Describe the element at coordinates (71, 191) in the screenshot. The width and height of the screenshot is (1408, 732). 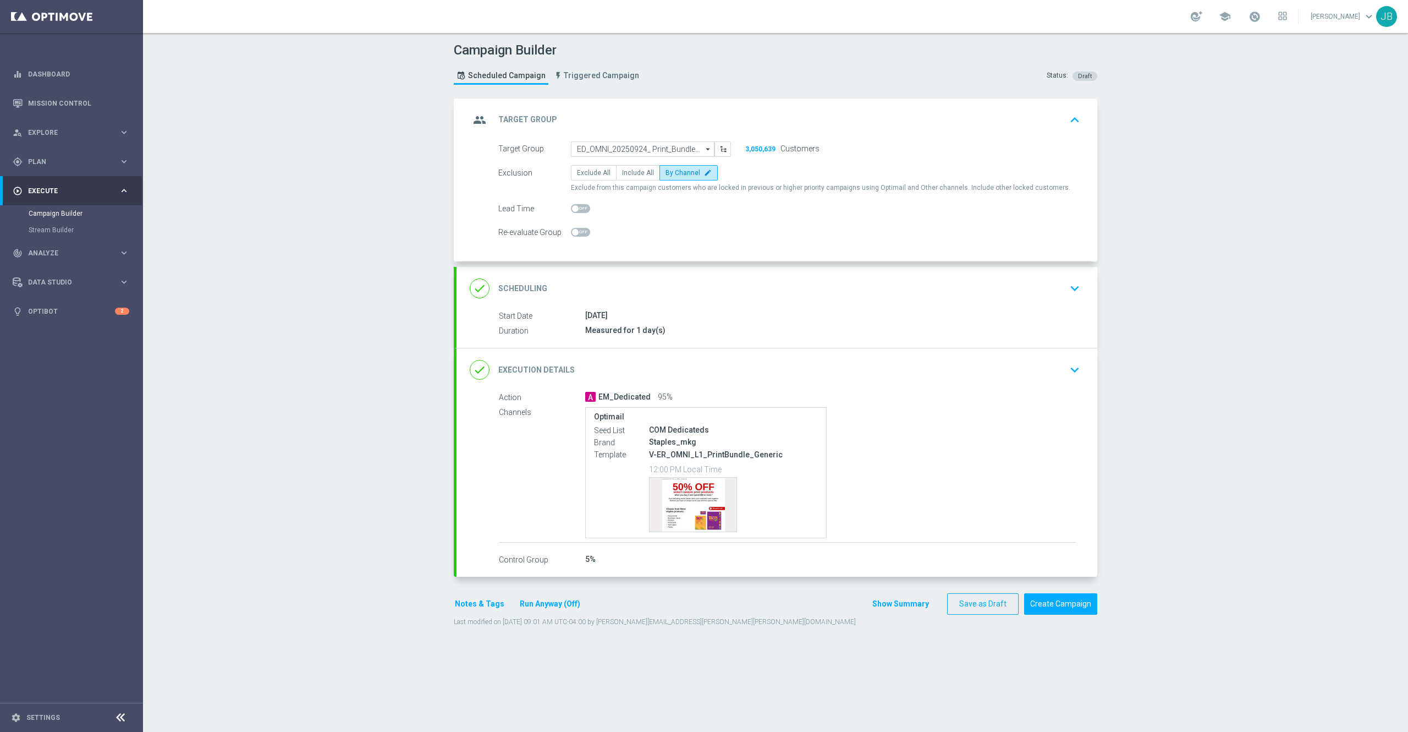
I see `button: play_circle_outline Execute keyboard_arrow_right` at that location.